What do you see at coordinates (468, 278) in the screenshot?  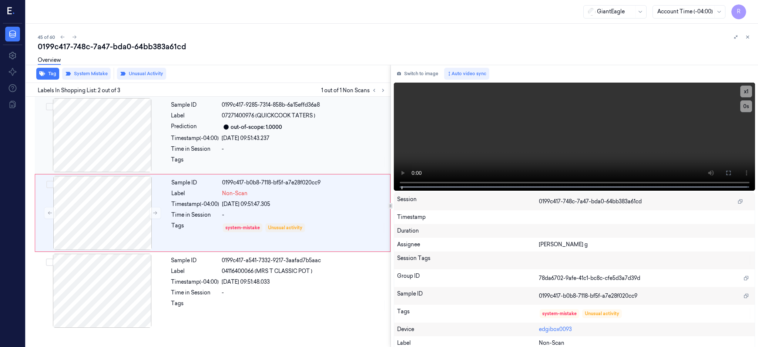 I see `div: Group ID` at bounding box center [468, 278].